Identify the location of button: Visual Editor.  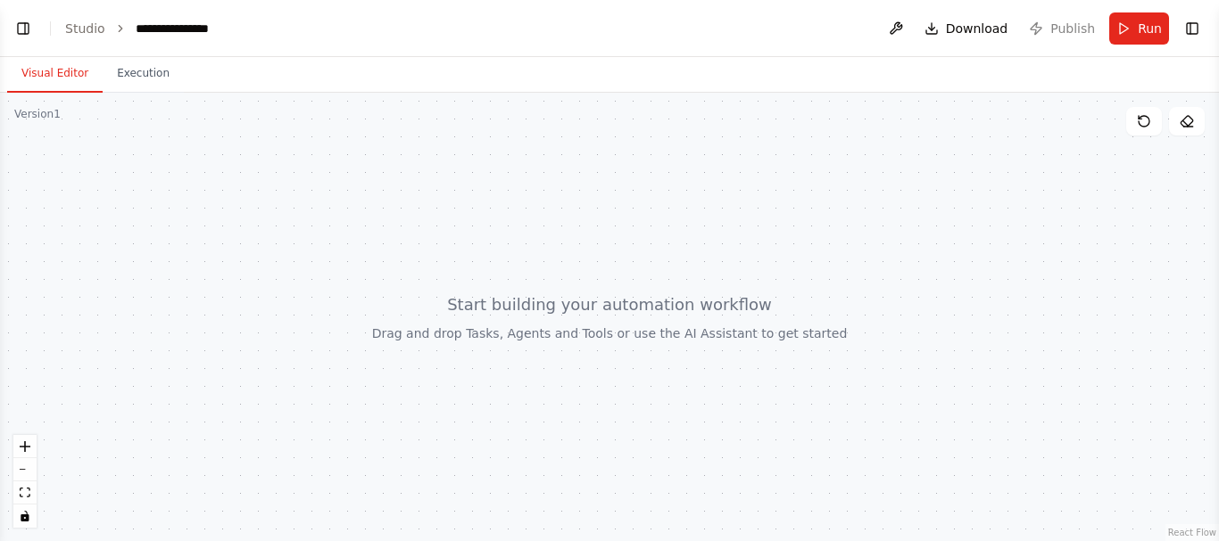
(54, 74).